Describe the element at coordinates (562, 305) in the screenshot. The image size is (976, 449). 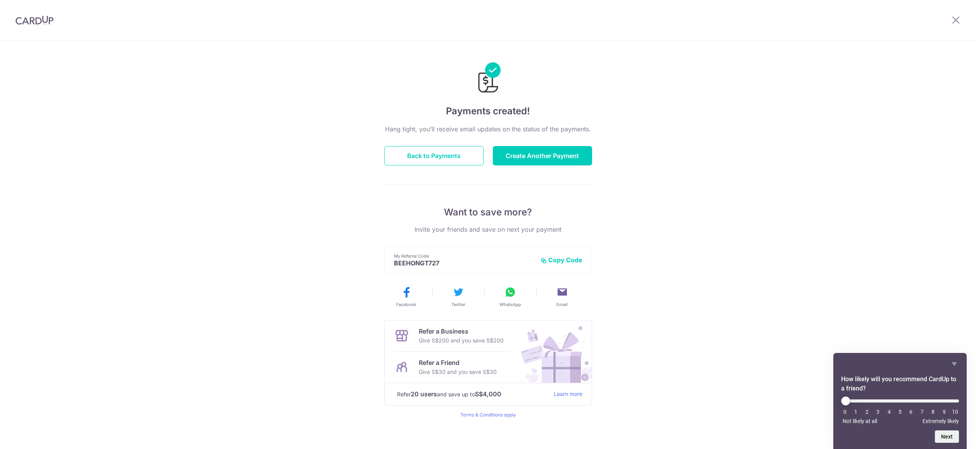
I see `span: Email` at that location.